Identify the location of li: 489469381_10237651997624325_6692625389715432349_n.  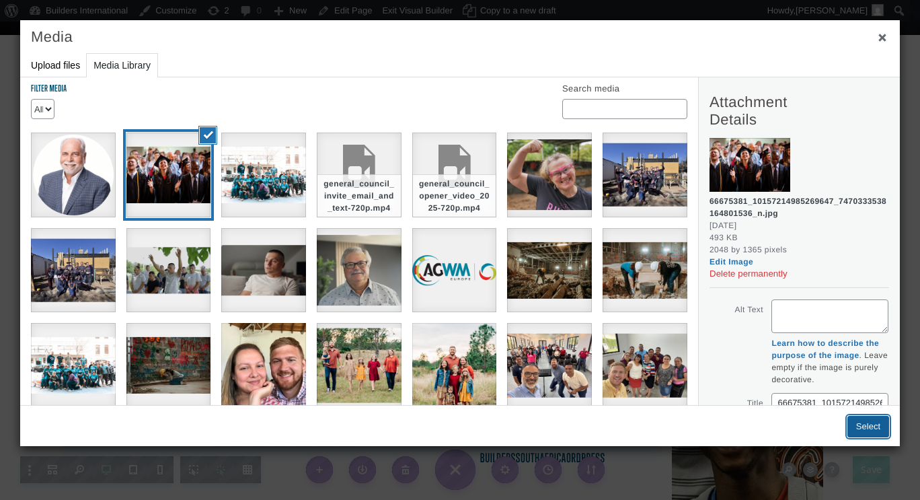
(549, 270).